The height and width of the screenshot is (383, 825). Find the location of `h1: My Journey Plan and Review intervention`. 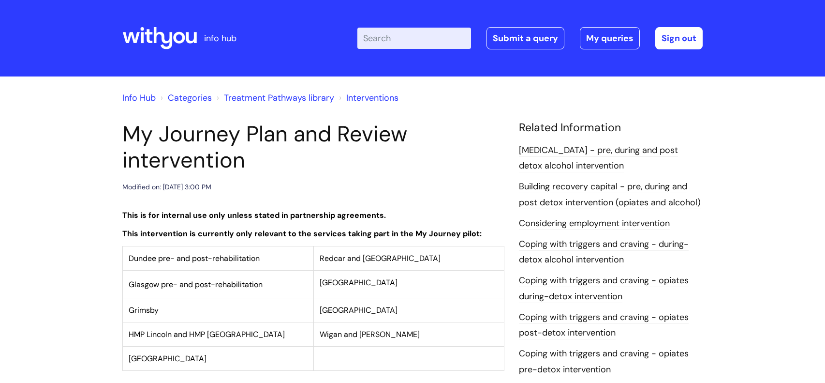

h1: My Journey Plan and Review intervention is located at coordinates (314, 147).